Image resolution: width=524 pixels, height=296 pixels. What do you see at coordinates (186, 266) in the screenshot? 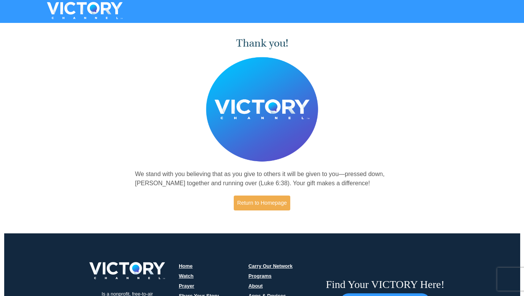
I see `a: Home` at bounding box center [186, 266].